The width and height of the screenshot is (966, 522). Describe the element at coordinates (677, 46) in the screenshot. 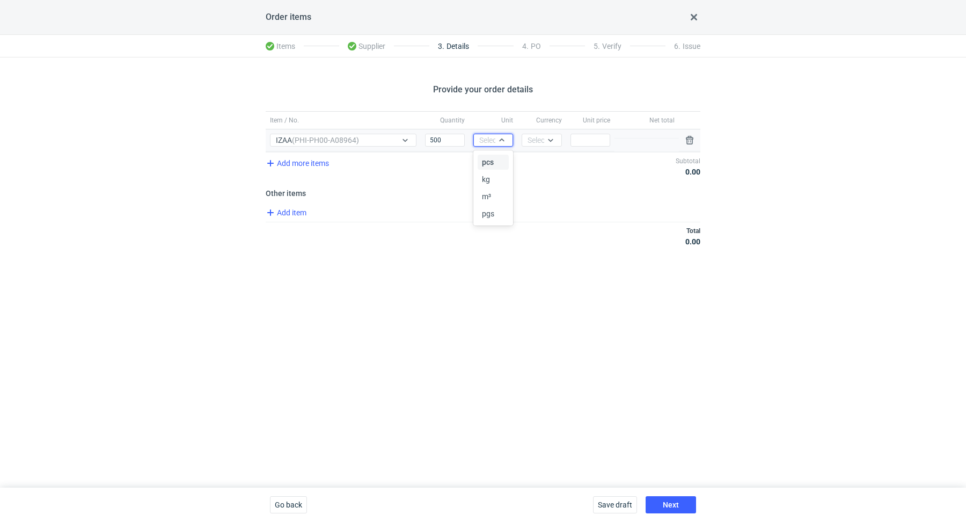

I see `span: 6 .` at that location.